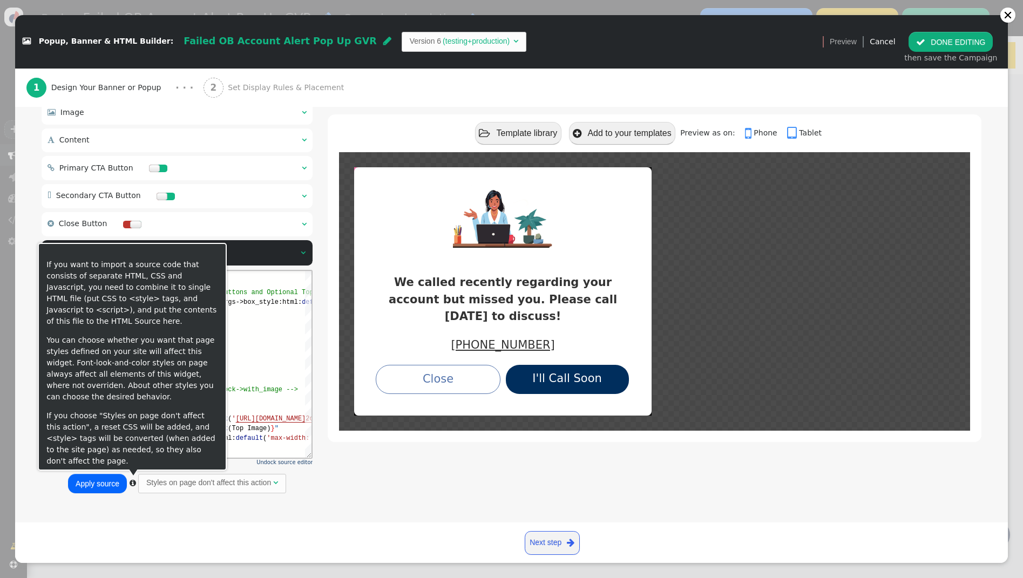  I want to click on a: Undock source editor, so click(285, 462).